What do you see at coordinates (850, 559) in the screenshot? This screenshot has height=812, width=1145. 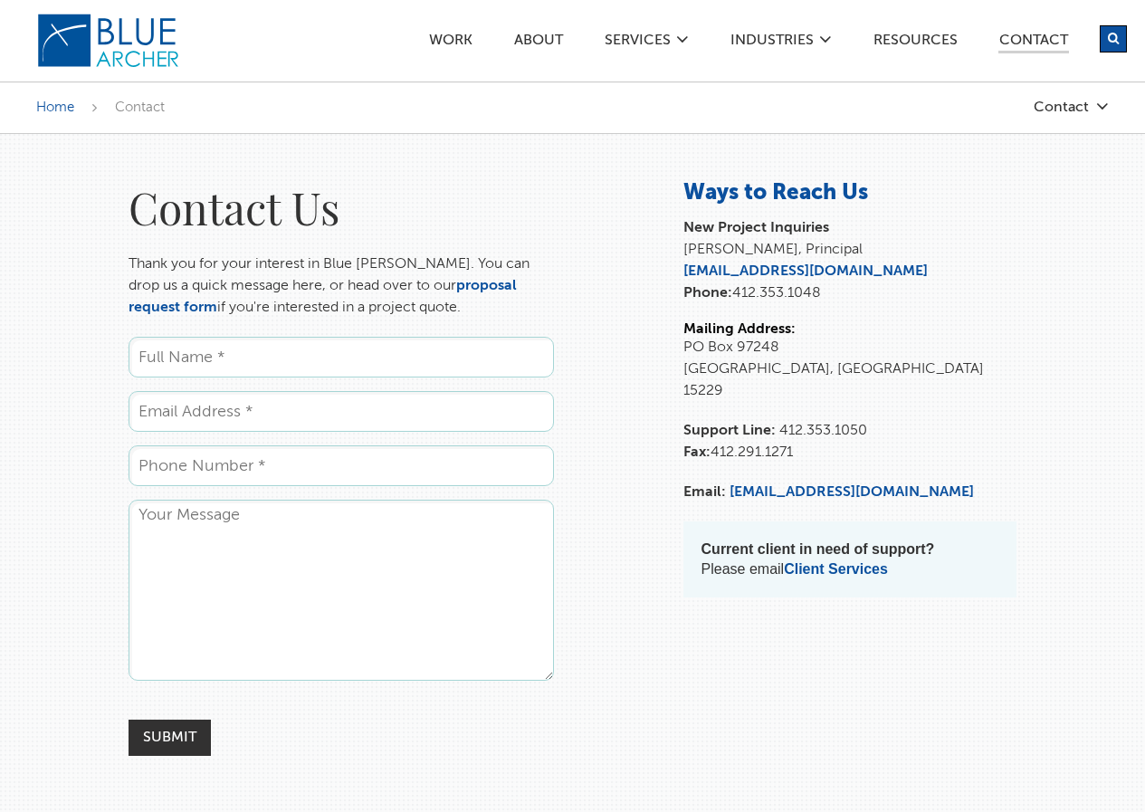 I see `p: Please email` at bounding box center [850, 559].